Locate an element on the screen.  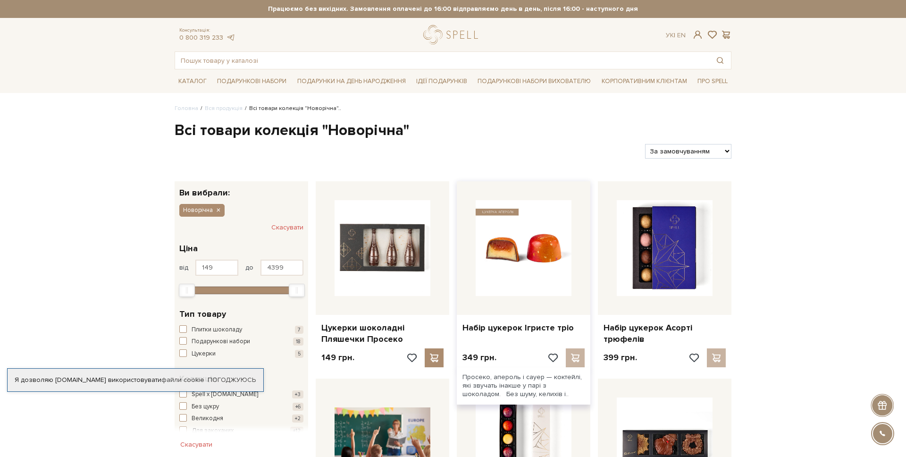
a: 0 800 319 233 is located at coordinates (201, 37).